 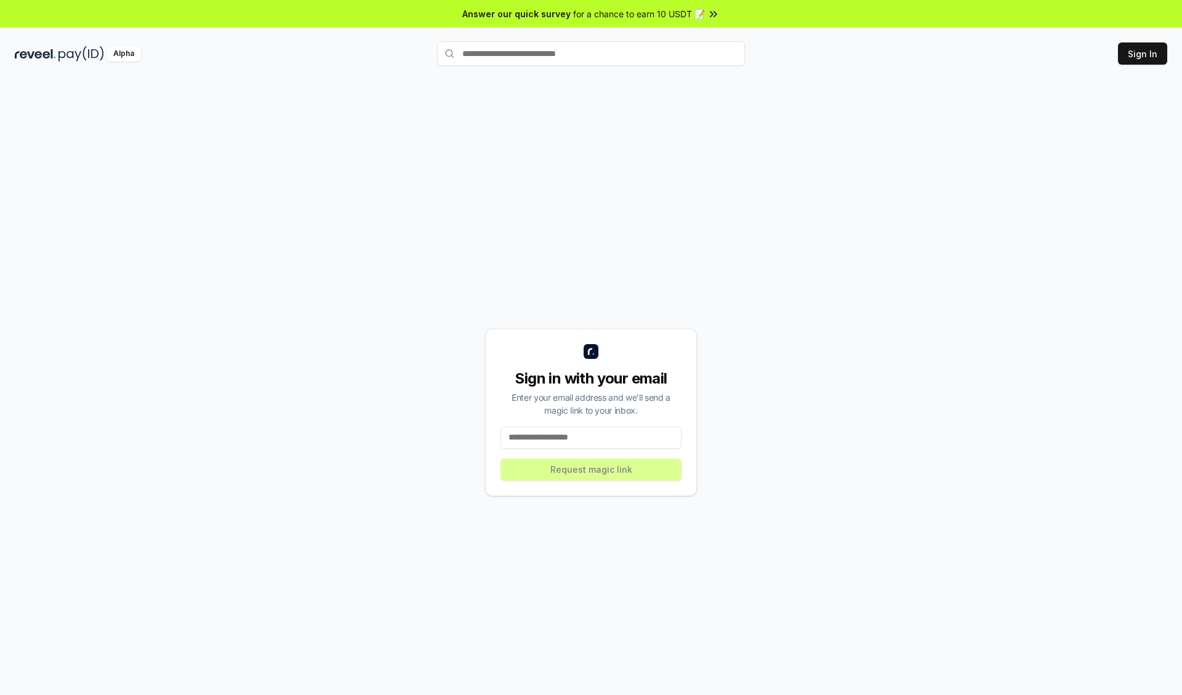 I want to click on img: logo_small, so click(x=591, y=352).